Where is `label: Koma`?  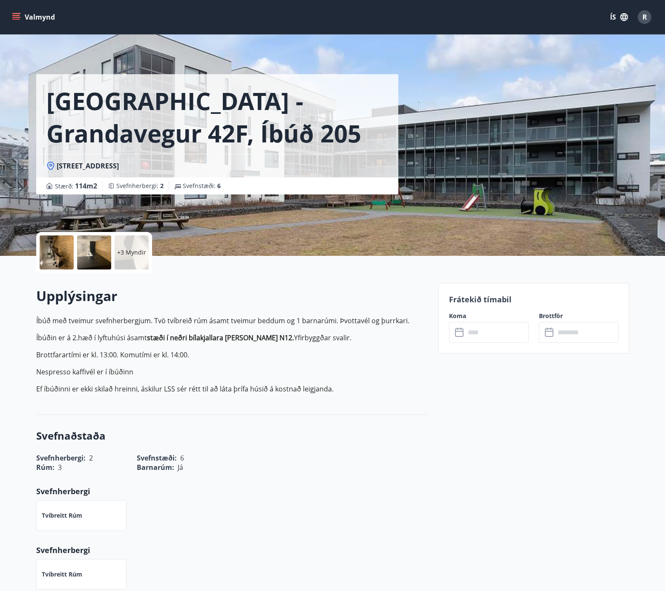
label: Koma is located at coordinates (489, 316).